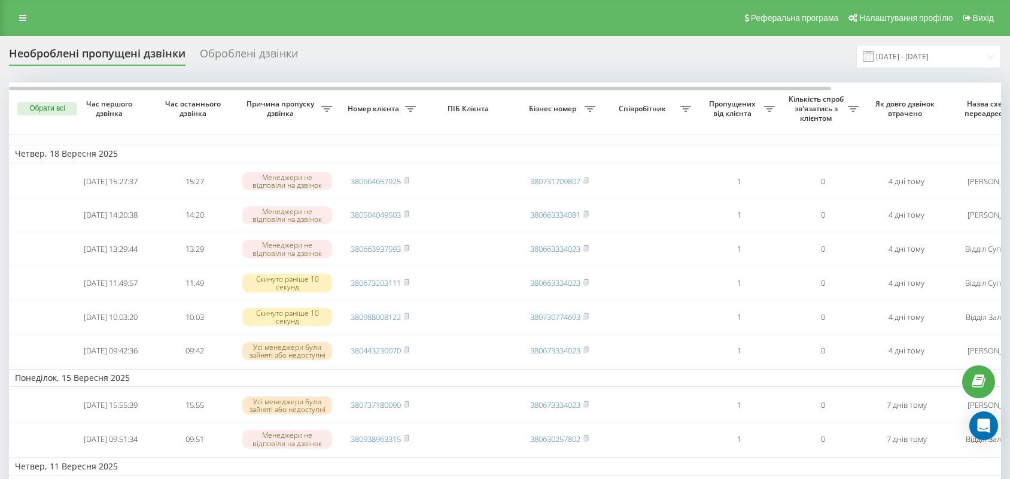 This screenshot has height=479, width=1010. I want to click on td: 09:42, so click(194, 351).